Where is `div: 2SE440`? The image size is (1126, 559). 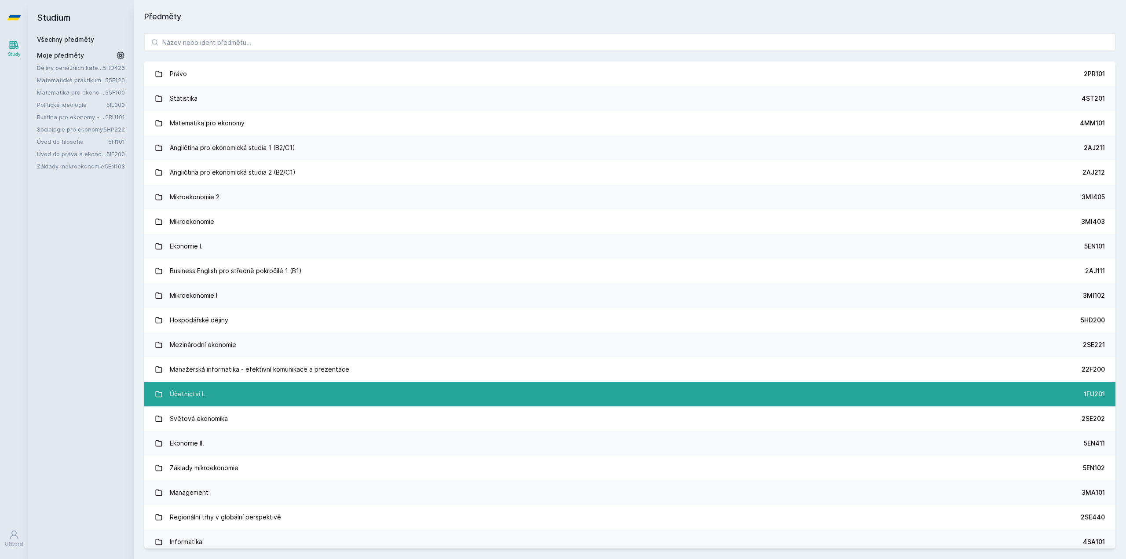
div: 2SE440 is located at coordinates (1093, 517).